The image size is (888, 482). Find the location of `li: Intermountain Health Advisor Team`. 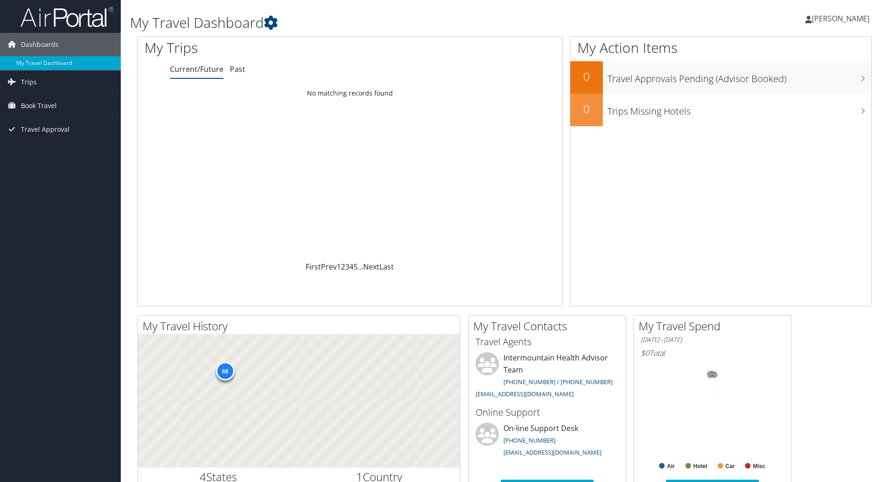

li: Intermountain Health Advisor Team is located at coordinates (547, 377).